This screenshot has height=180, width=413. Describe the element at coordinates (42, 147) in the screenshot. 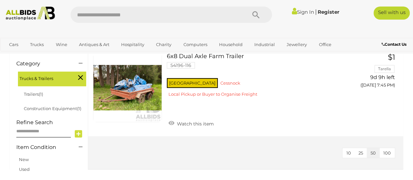

I see `h4: Item Condition` at that location.